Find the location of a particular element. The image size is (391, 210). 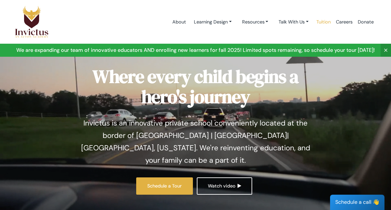

a: Tuition is located at coordinates (324, 22).